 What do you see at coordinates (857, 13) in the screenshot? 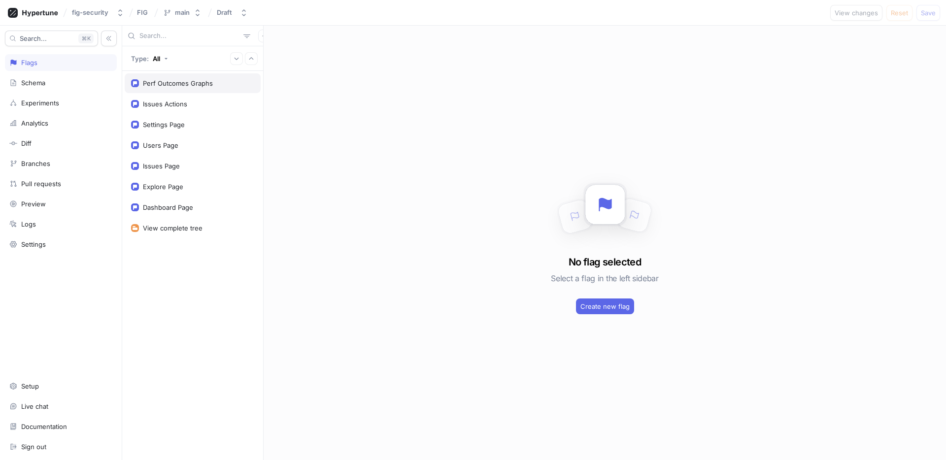
I see `button: View changes` at bounding box center [857, 13].